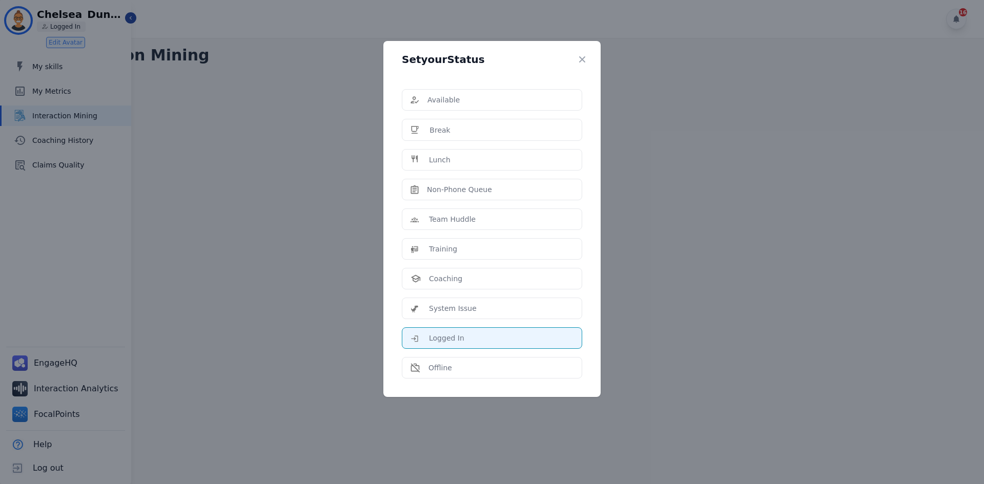  What do you see at coordinates (440, 160) in the screenshot?
I see `p: Lunch` at bounding box center [440, 160].